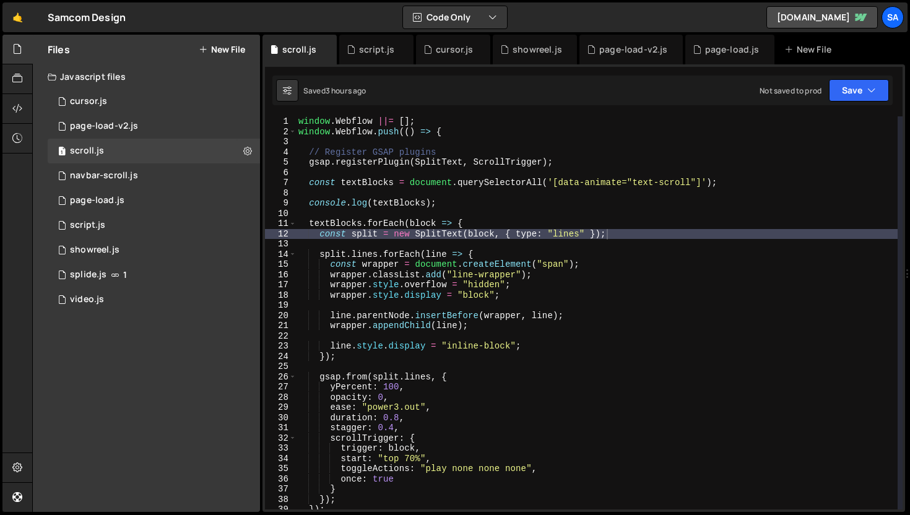 This screenshot has height=515, width=910. I want to click on div: 3, so click(280, 142).